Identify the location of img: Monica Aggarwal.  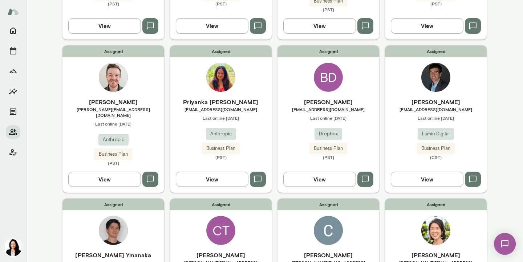
(13, 248).